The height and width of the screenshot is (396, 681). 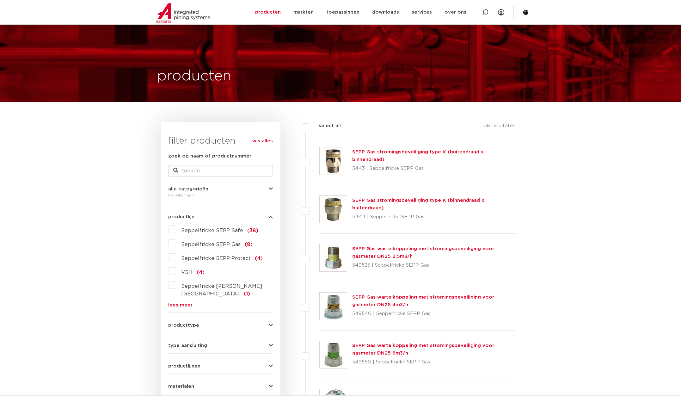 What do you see at coordinates (188, 189) in the screenshot?
I see `span: alle categorieën` at bounding box center [188, 189].